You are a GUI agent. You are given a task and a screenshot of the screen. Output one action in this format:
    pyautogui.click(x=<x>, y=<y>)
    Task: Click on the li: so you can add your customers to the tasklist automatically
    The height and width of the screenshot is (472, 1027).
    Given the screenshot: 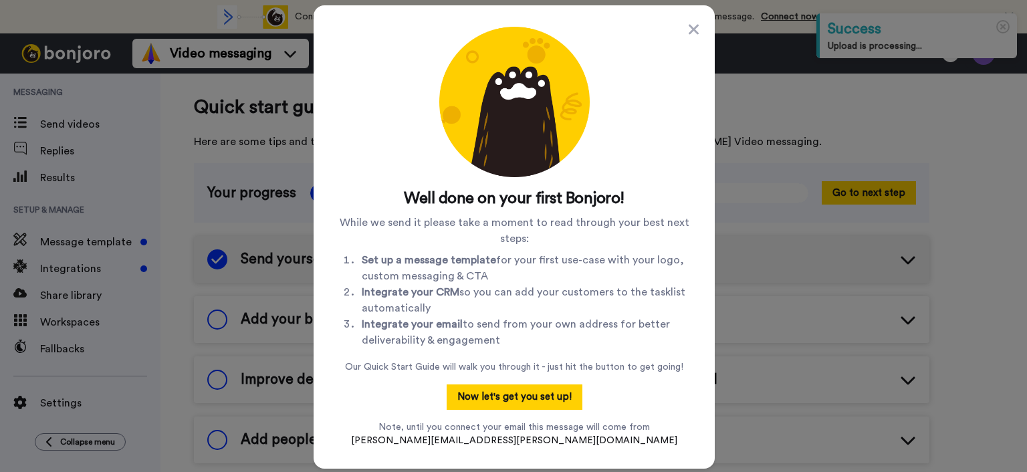 What is the action you would take?
    pyautogui.click(x=528, y=300)
    